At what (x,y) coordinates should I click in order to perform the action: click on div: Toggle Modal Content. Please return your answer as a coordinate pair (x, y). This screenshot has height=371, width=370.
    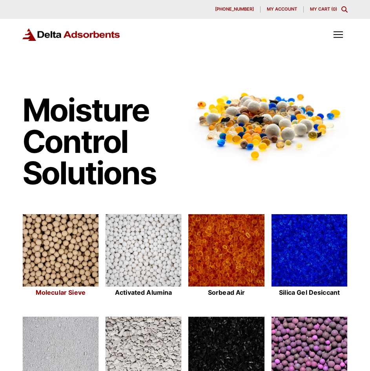
    Looking at the image, I should click on (345, 9).